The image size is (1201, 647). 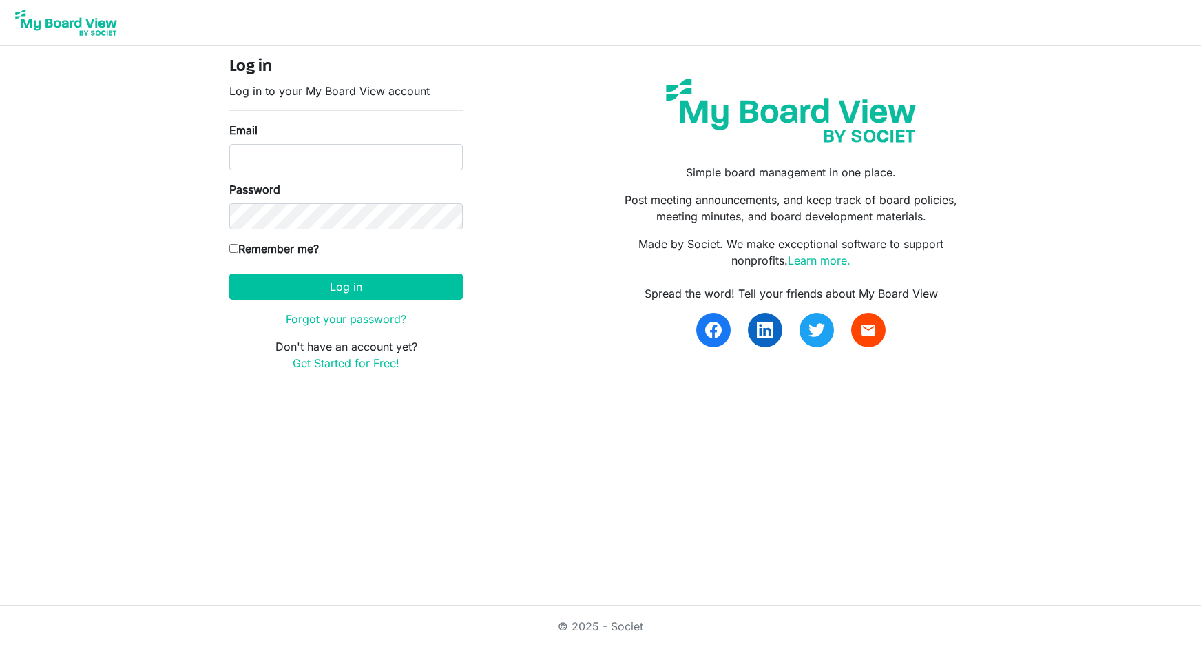 I want to click on a: Get Started for Free!, so click(x=346, y=363).